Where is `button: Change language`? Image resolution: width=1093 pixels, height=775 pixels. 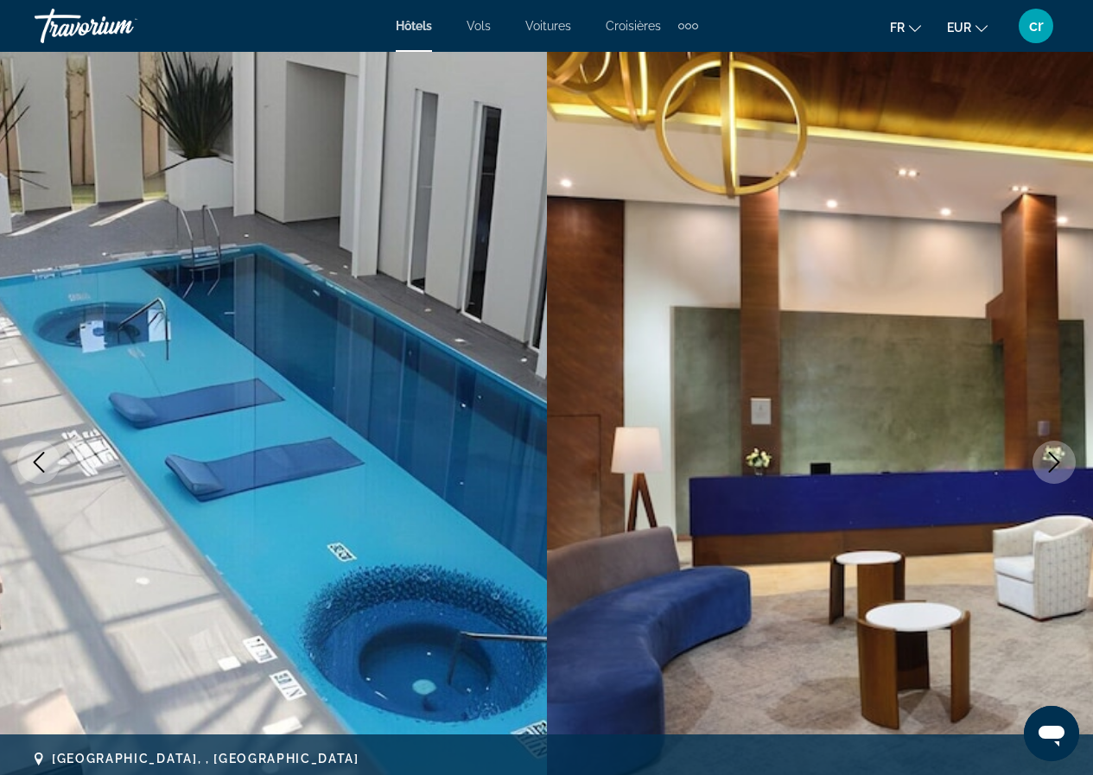 button: Change language is located at coordinates (906, 27).